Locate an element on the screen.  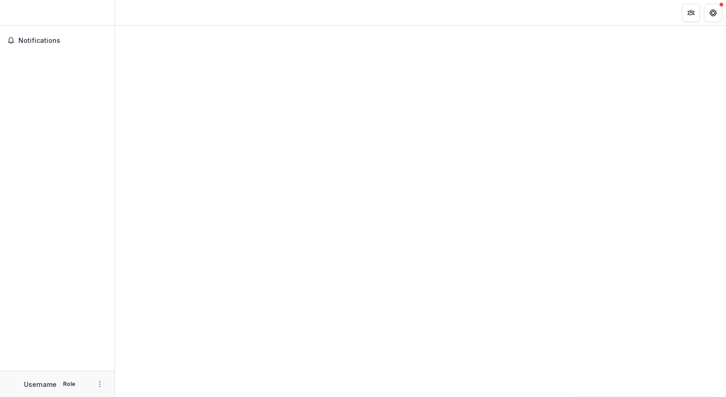
button: More is located at coordinates (100, 384).